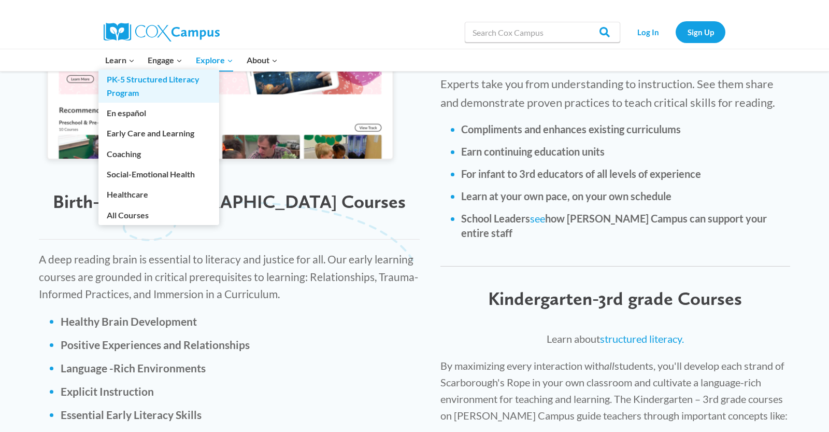 This screenshot has height=432, width=829. Describe the element at coordinates (608, 93) in the screenshot. I see `span: Experts take you from understanding to instruction. See them share and demonstrate proven practic...` at that location.